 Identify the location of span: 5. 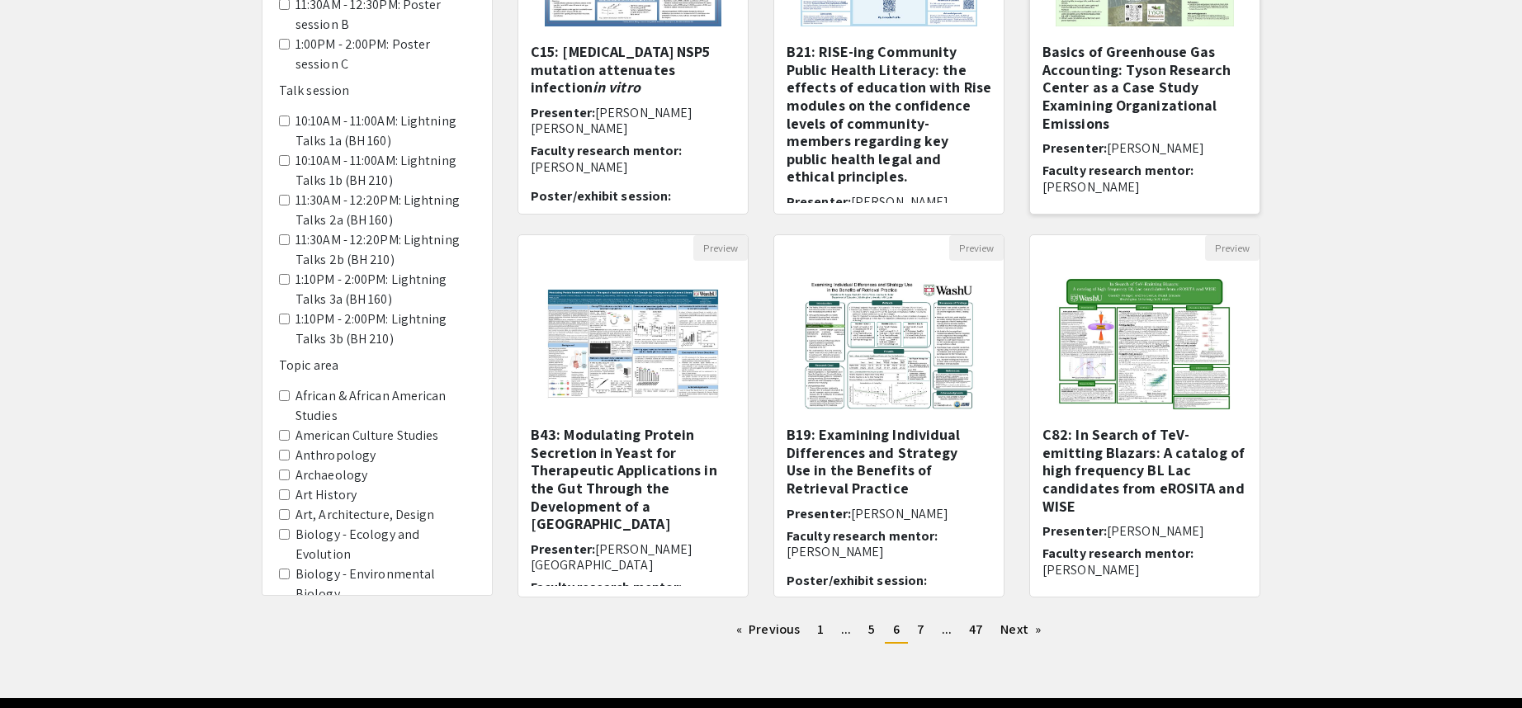
(872, 629).